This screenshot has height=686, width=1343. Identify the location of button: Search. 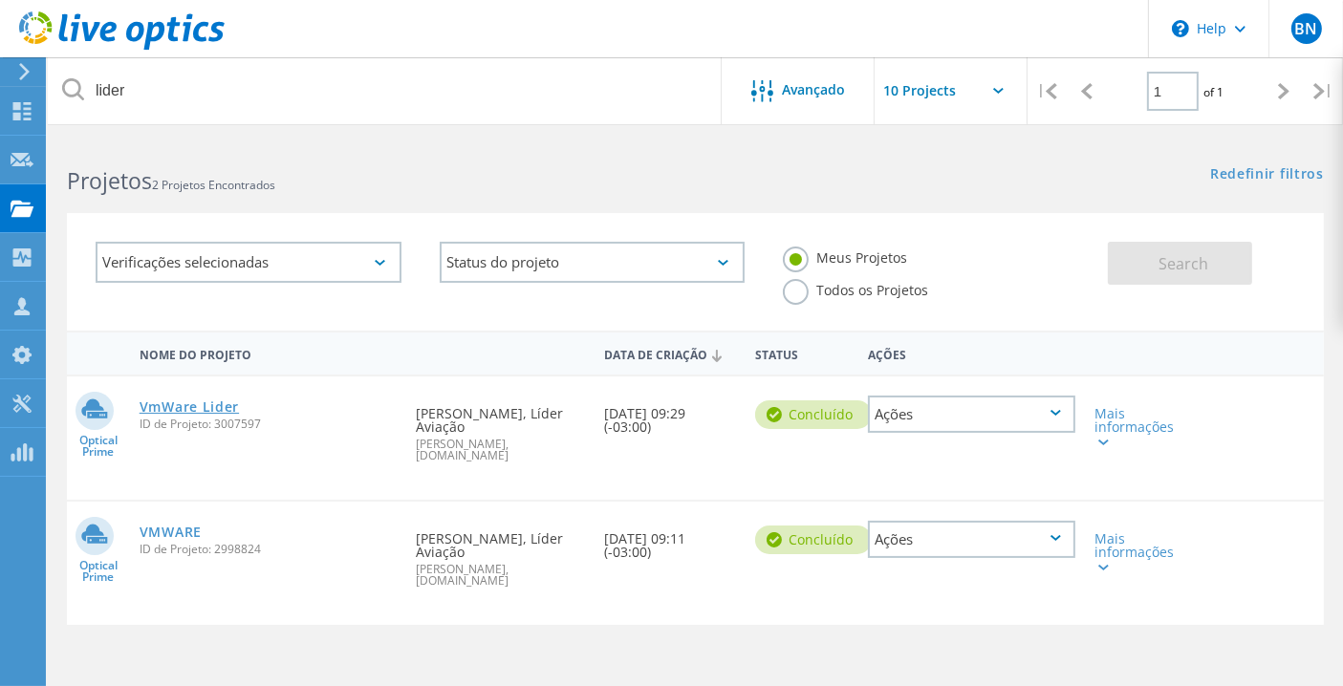
(1180, 263).